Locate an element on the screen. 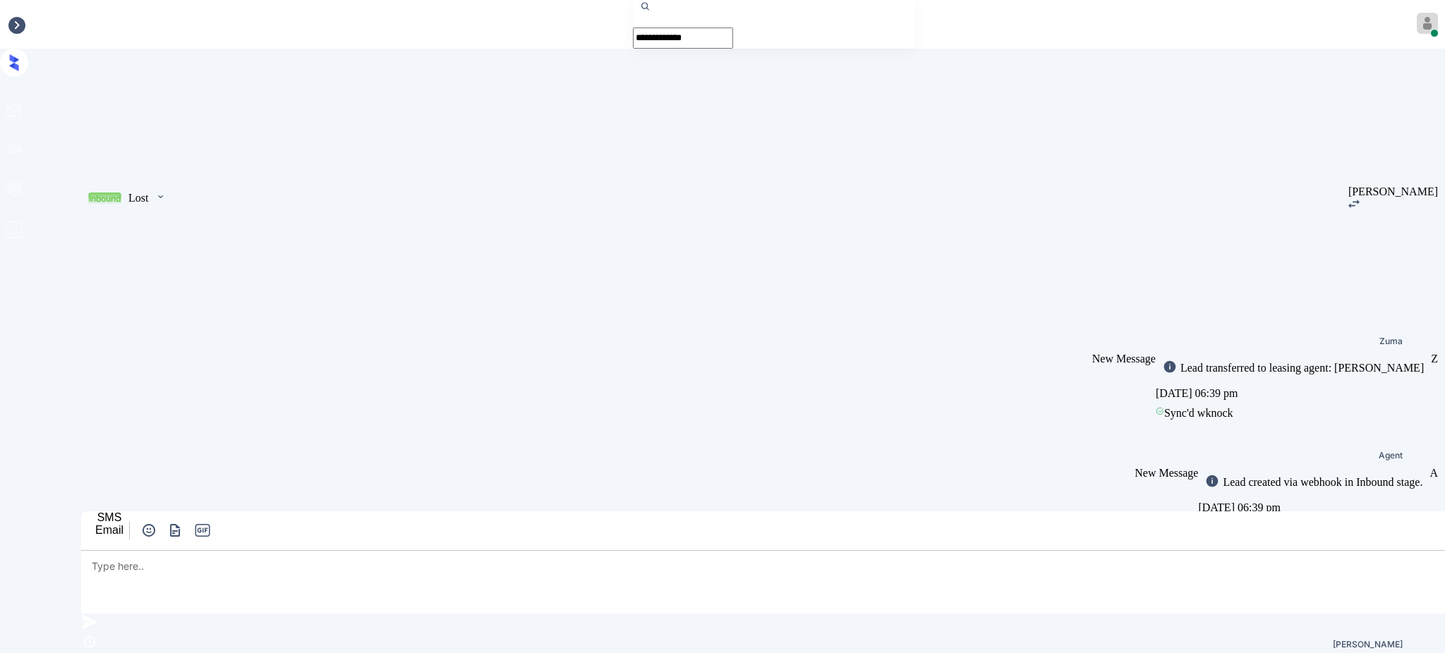 This screenshot has width=1445, height=653. div: Email is located at coordinates (109, 531).